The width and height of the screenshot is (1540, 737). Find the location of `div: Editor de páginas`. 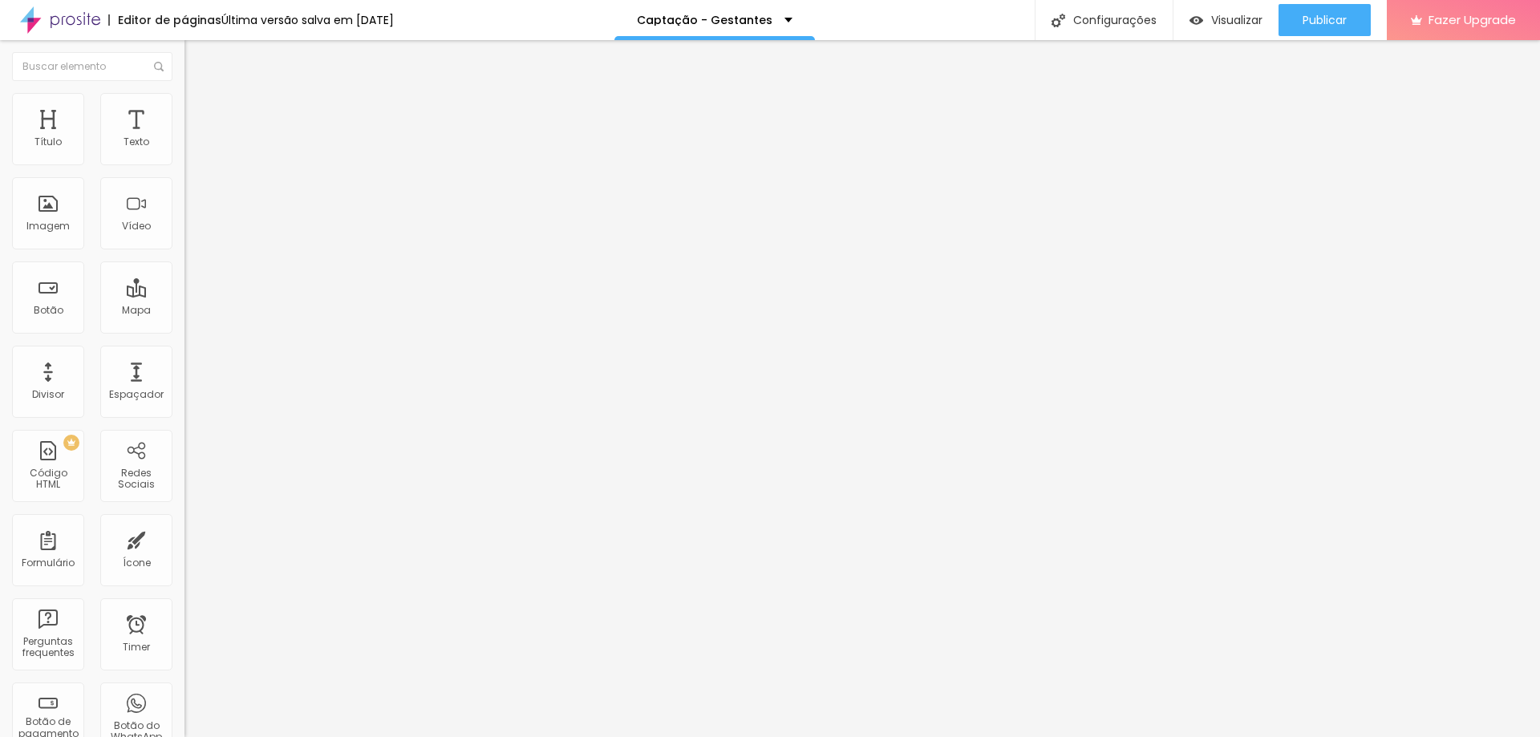

div: Editor de páginas is located at coordinates (164, 20).